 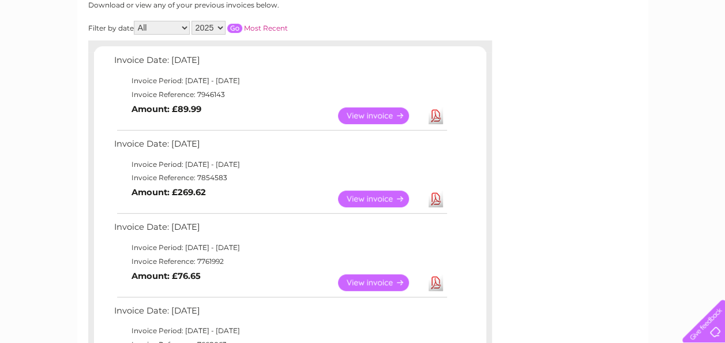 I want to click on b: Amount: £269.62, so click(x=168, y=192).